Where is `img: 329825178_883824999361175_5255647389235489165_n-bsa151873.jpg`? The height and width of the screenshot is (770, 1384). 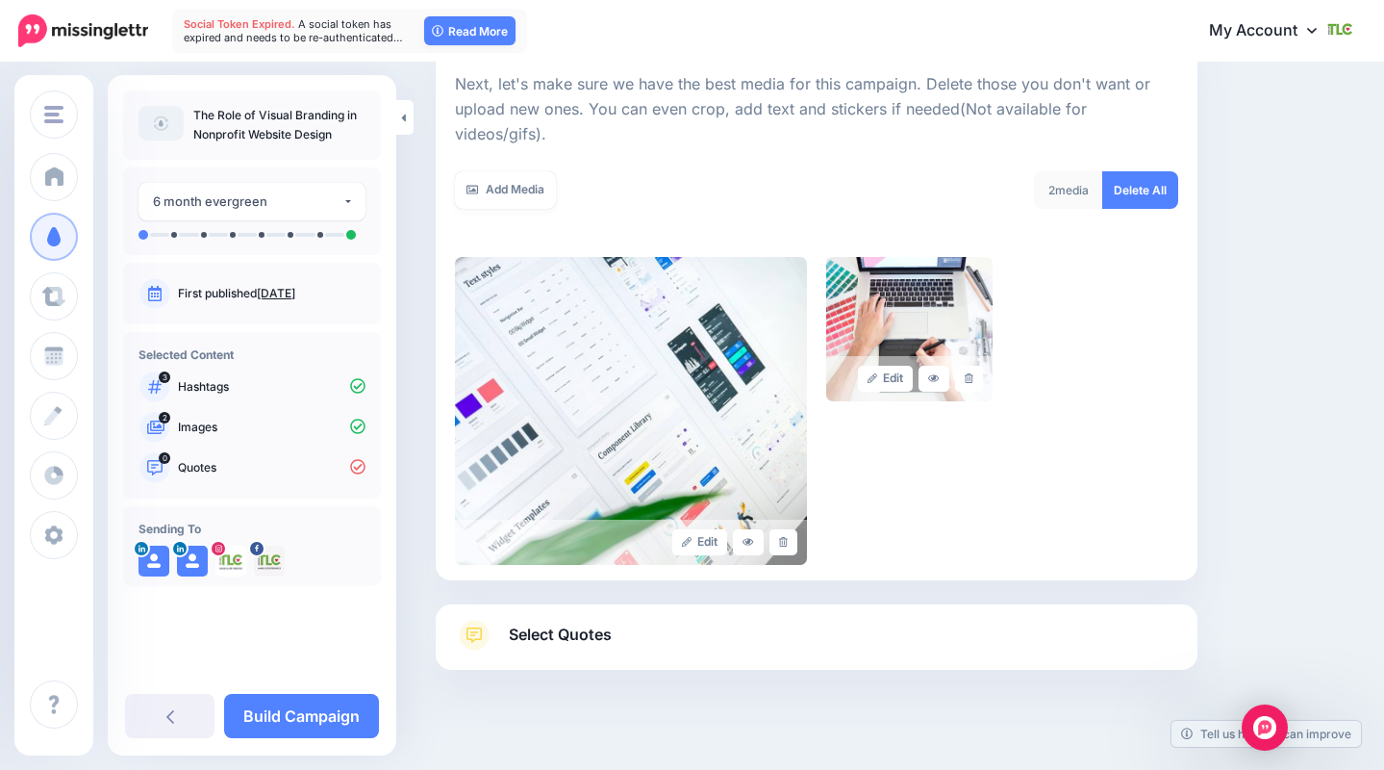
img: 329825178_883824999361175_5255647389235489165_n-bsa151873.jpg is located at coordinates (269, 561).